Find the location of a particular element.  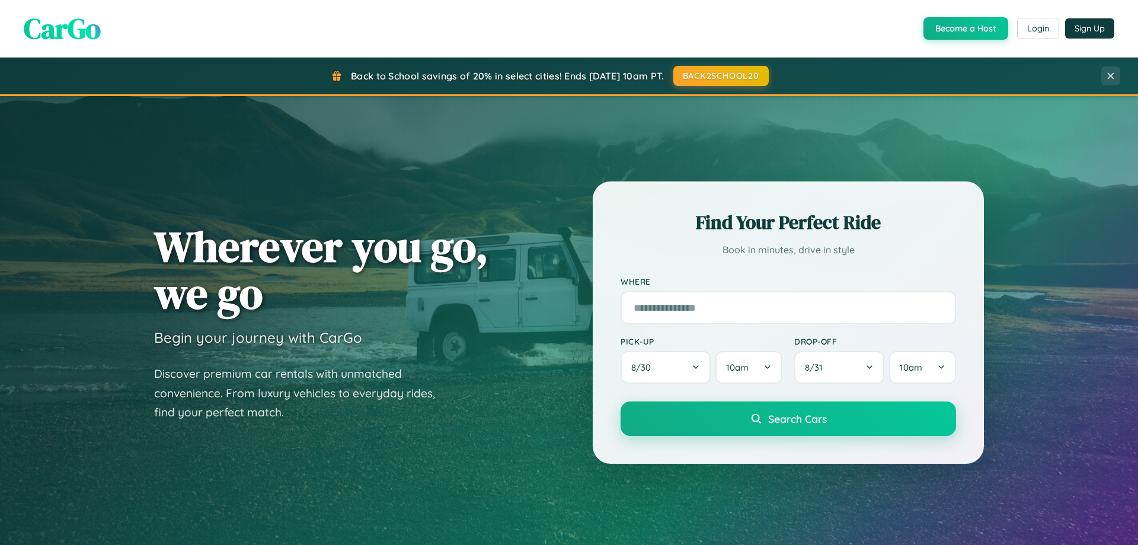

label: Drop-off is located at coordinates (875, 341).